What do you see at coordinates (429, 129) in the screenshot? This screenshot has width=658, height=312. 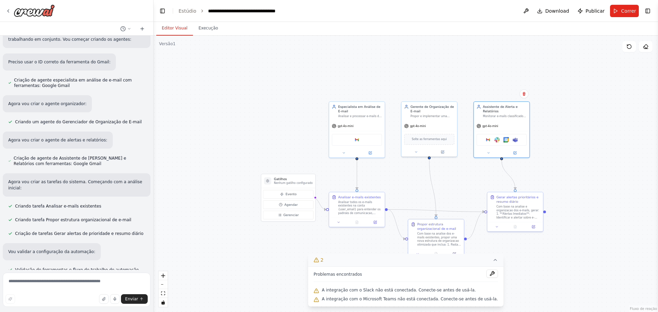 I see `div: Gerente de Organização de E-mailPropor e implementar uma estrutura de organizacao de e-mails base...` at bounding box center [429, 129].